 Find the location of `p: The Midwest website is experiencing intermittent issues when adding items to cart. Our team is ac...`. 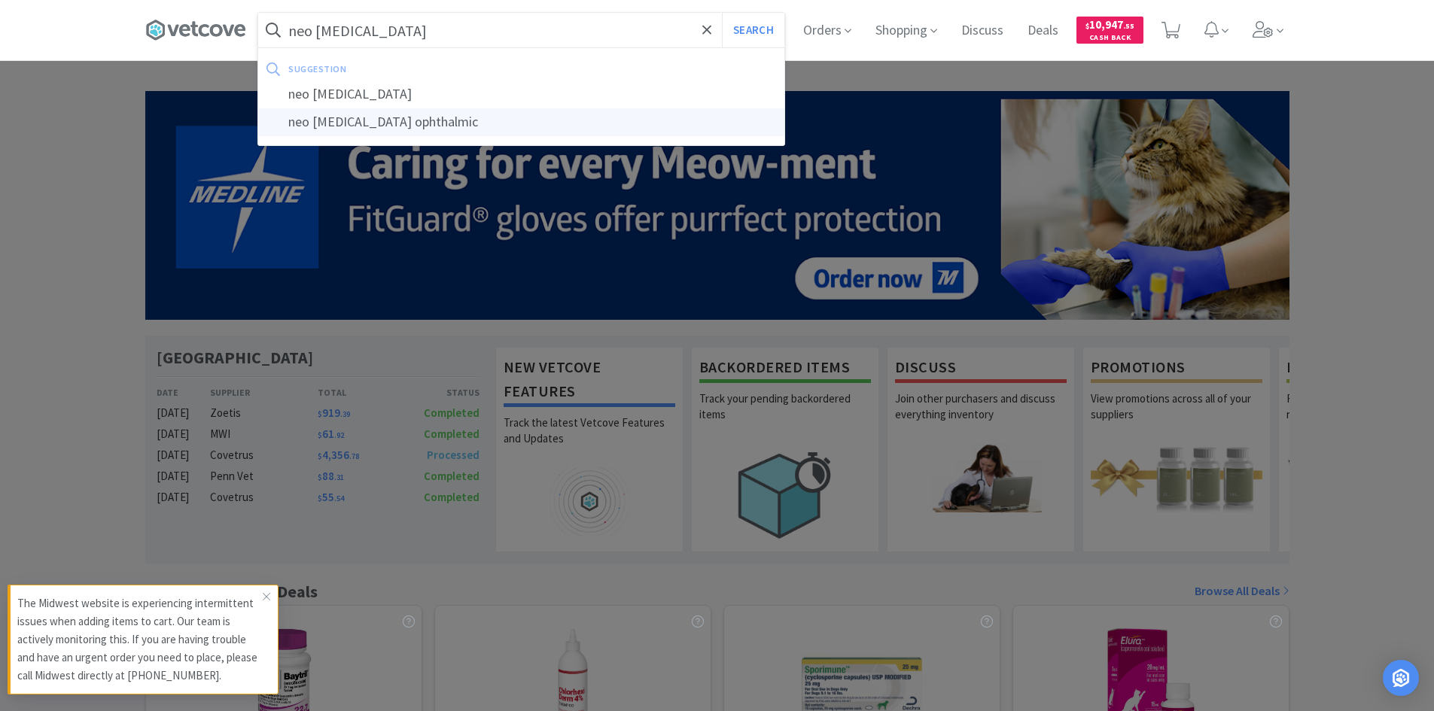

p: The Midwest website is experiencing intermittent issues when adding items to cart. Our team is ac... is located at coordinates (140, 640).